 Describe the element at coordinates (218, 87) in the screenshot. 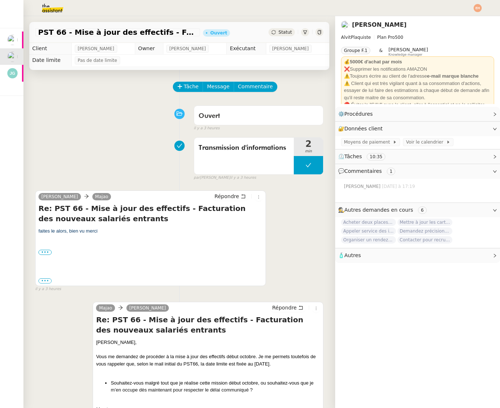

I see `button: Message` at that location.